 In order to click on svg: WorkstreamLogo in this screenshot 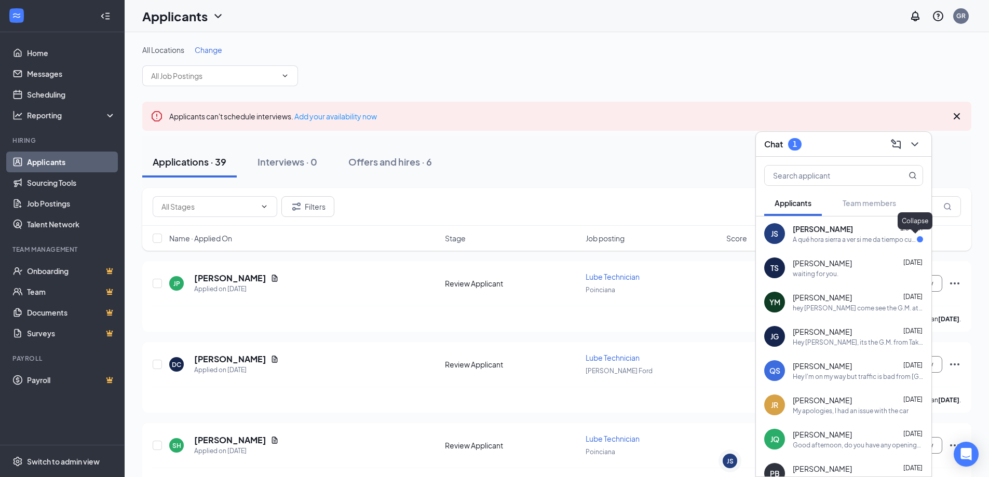, I will do `click(17, 16)`.